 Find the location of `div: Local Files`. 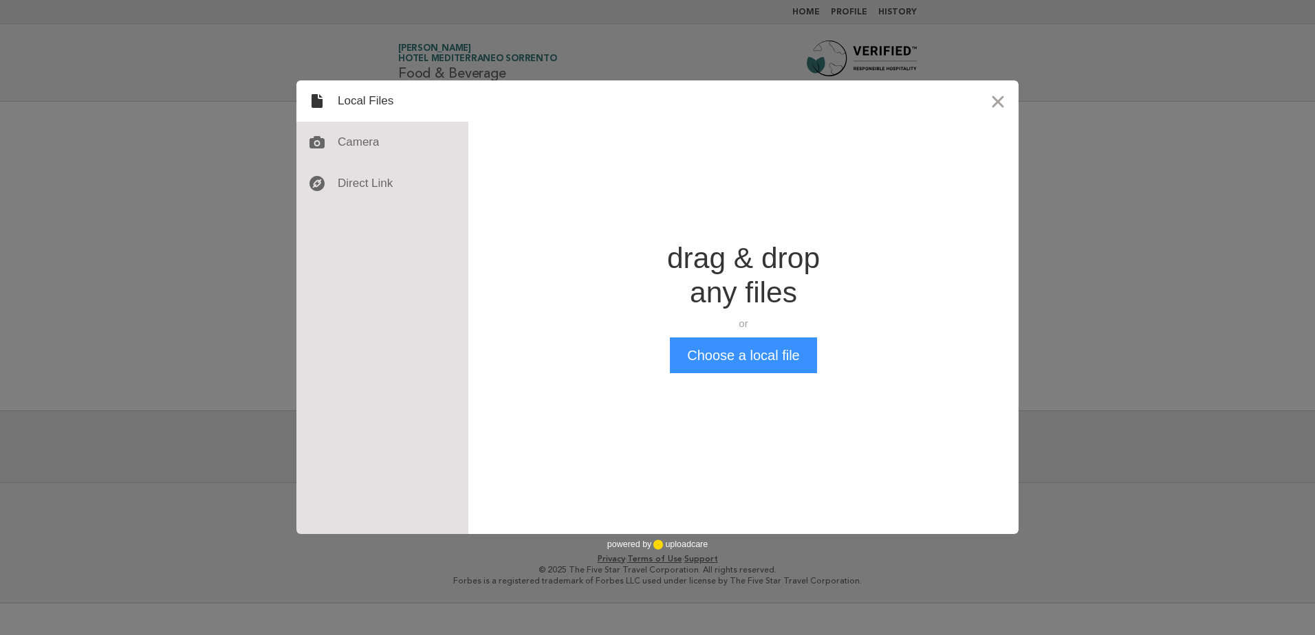

div: Local Files is located at coordinates (382, 101).